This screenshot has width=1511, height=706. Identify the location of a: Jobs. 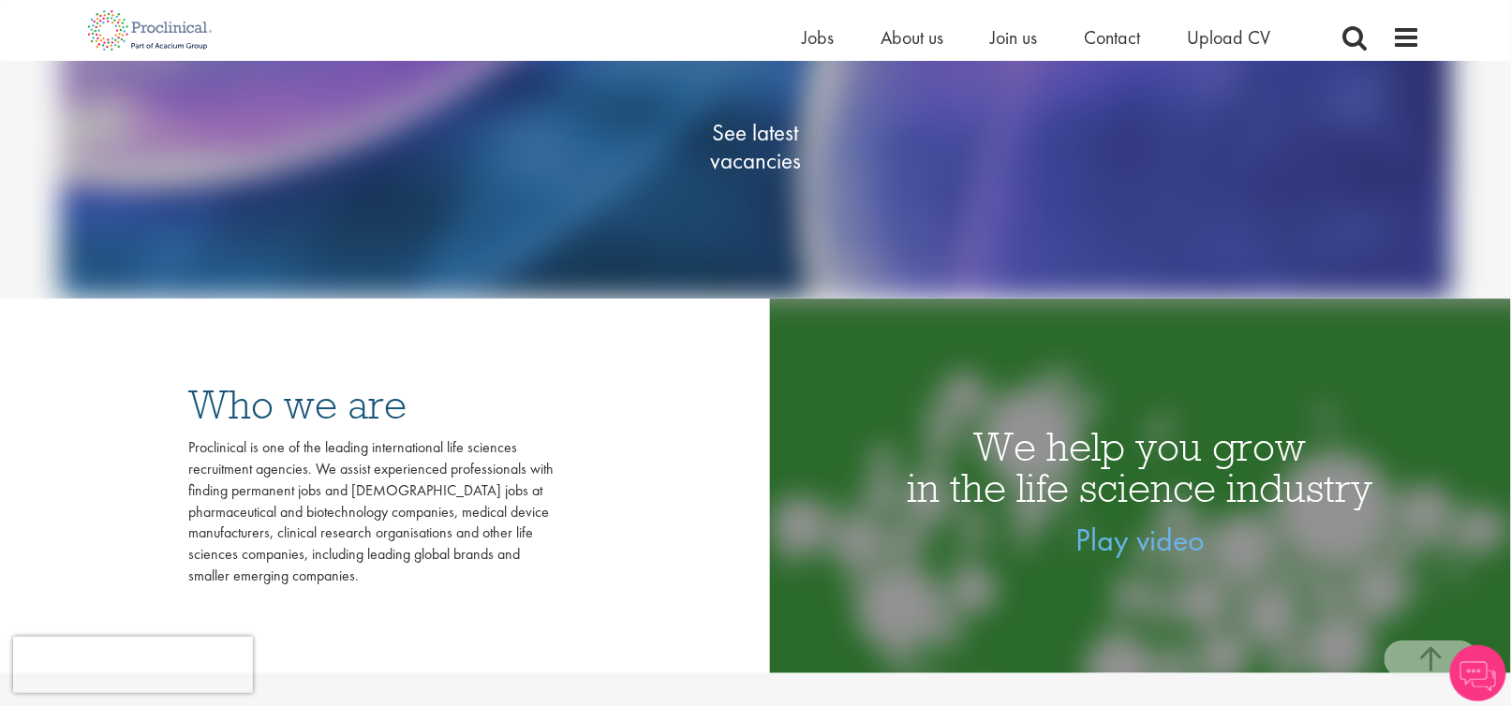
(819, 37).